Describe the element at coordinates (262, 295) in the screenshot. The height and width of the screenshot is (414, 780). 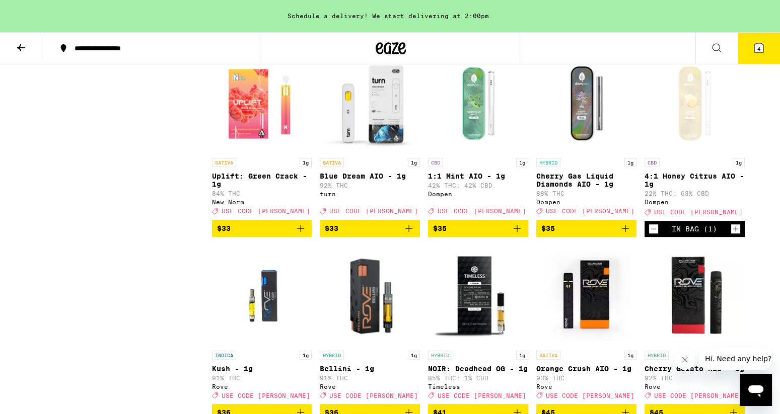
I see `img: Rove - Kush - 1g` at that location.